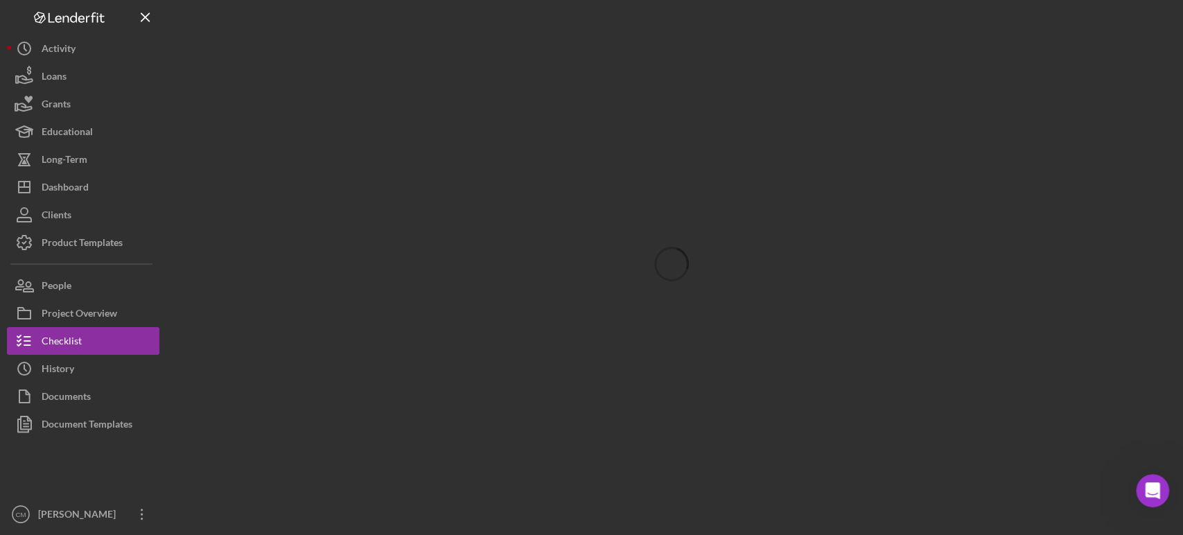 The image size is (1183, 535). What do you see at coordinates (79, 315) in the screenshot?
I see `div: Project Overview` at bounding box center [79, 315].